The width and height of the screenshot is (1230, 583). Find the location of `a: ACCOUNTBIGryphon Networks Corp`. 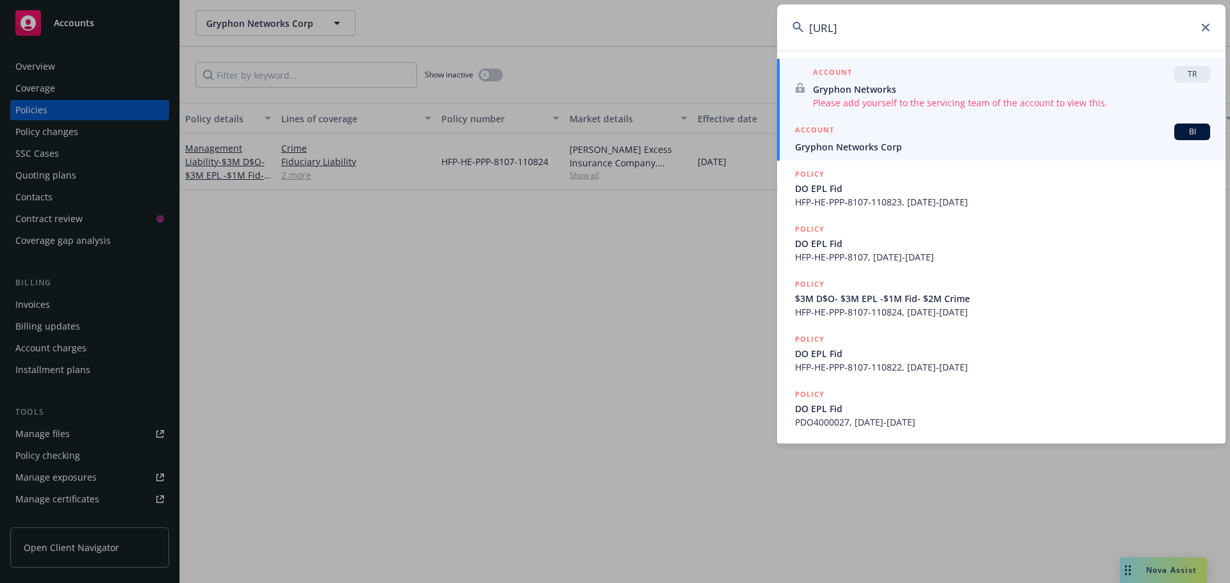

a: ACCOUNTBIGryphon Networks Corp is located at coordinates (1001, 138).